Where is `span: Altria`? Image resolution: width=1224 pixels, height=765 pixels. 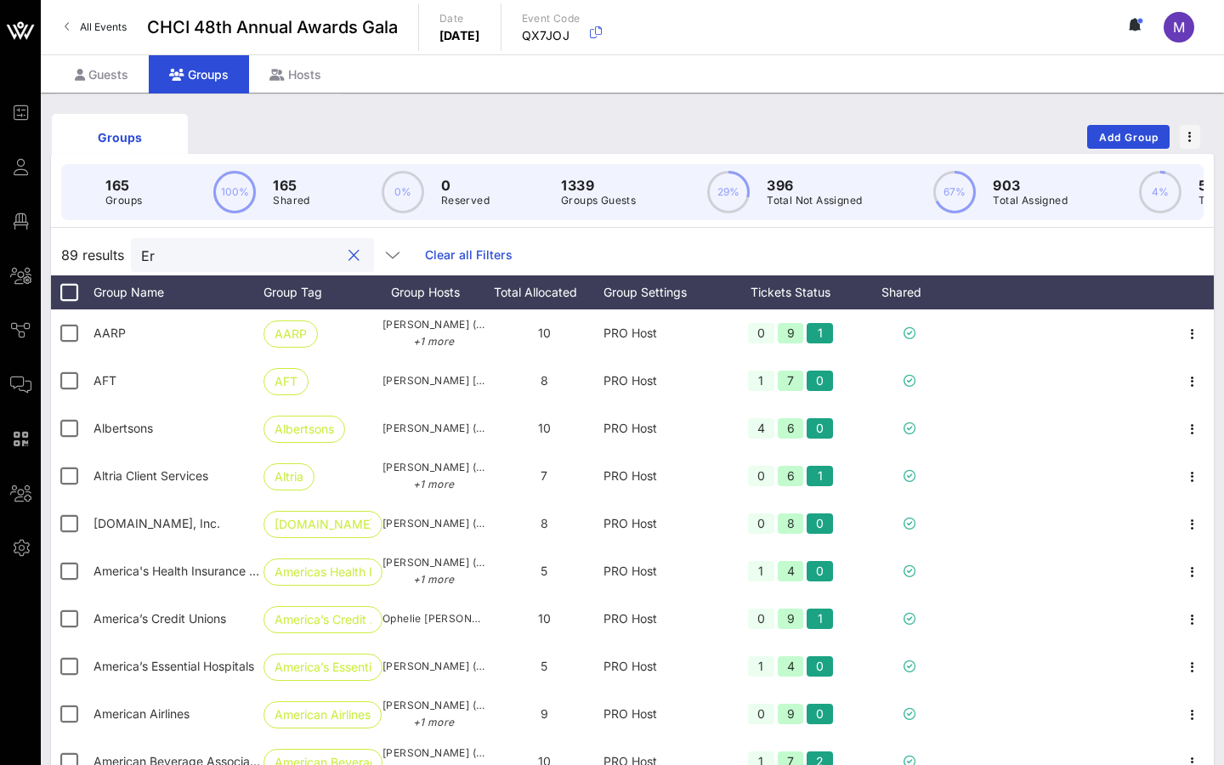 span: Altria is located at coordinates (289, 477).